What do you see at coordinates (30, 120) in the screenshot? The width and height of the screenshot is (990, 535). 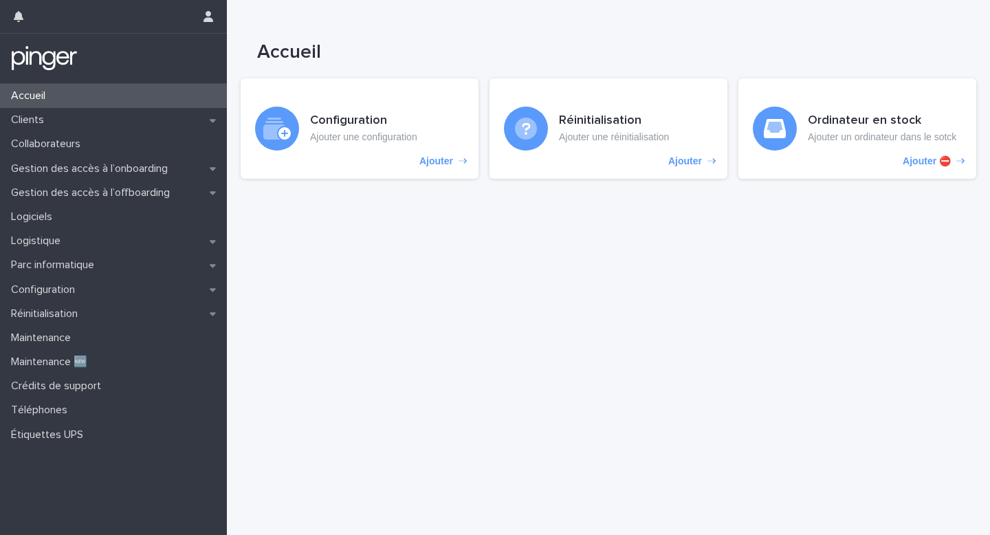 I see `p: Clients` at bounding box center [30, 120].